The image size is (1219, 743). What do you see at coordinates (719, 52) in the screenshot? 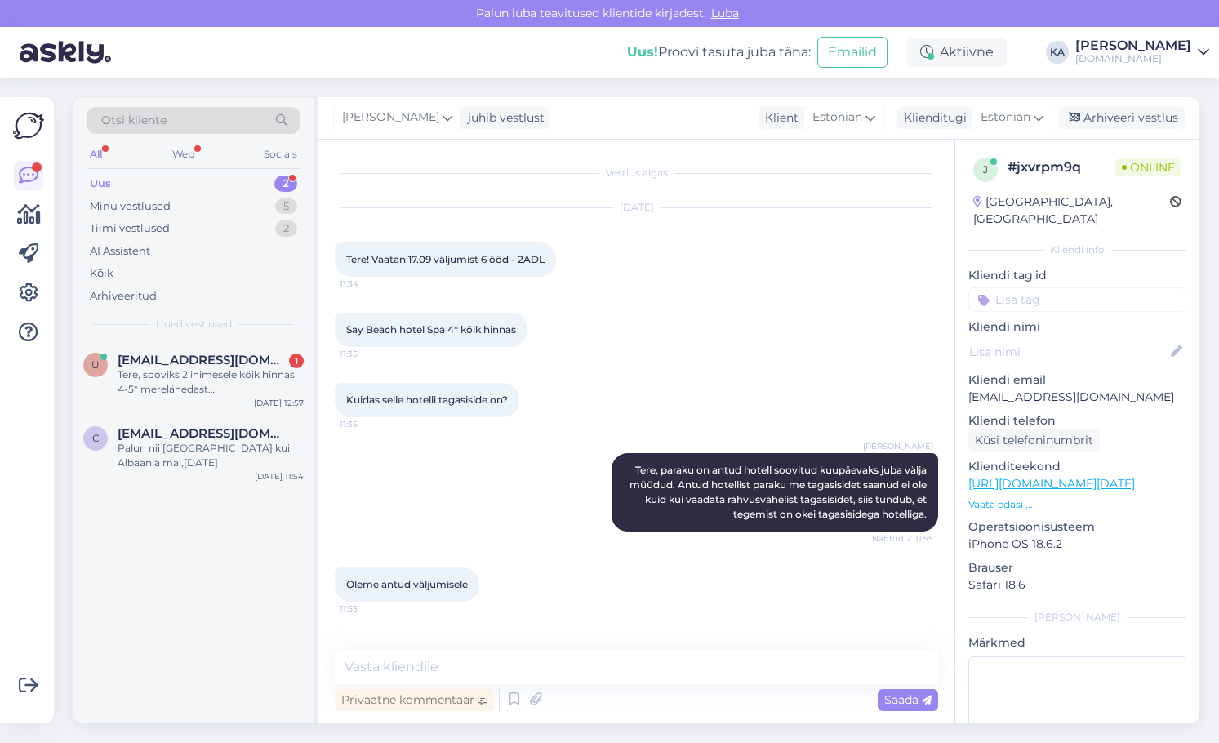
I see `div: Proovi tasuta juba täna:` at bounding box center [719, 52].